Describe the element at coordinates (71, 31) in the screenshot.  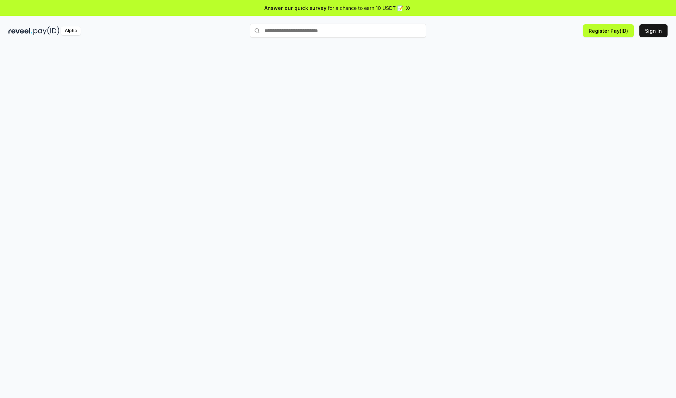
I see `div: Alpha` at that location.